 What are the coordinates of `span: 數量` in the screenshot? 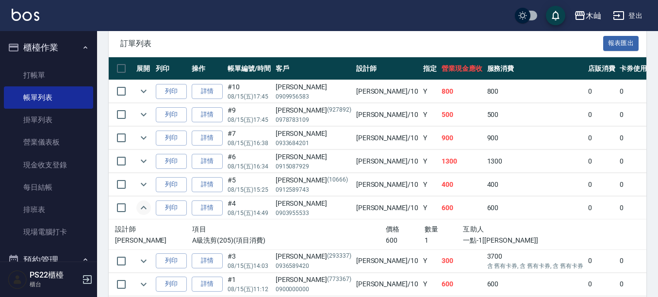 It's located at (431, 229).